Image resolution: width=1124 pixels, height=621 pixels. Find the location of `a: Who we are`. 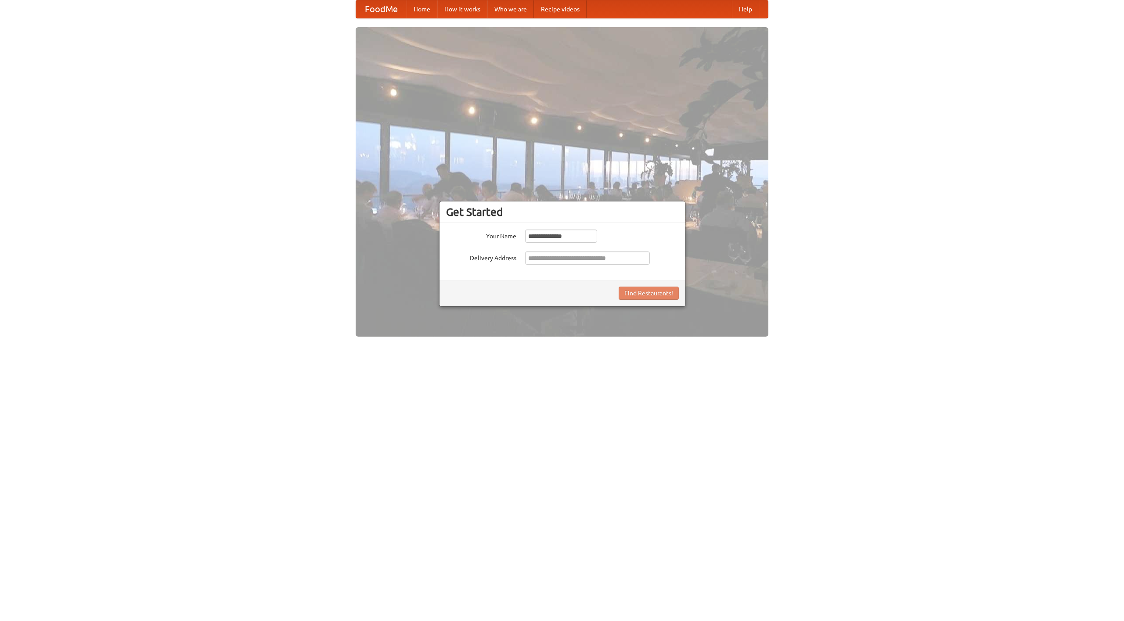

a: Who we are is located at coordinates (511, 9).